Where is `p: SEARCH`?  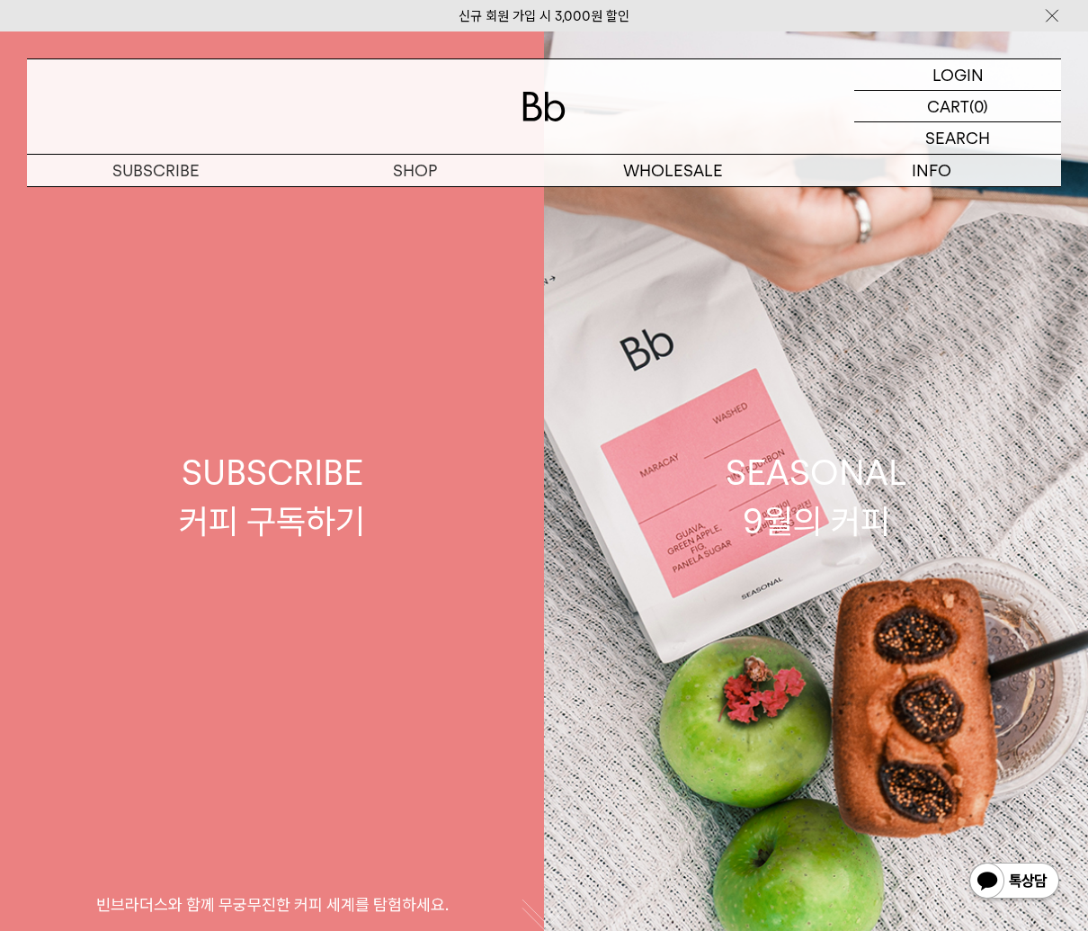 p: SEARCH is located at coordinates (957, 138).